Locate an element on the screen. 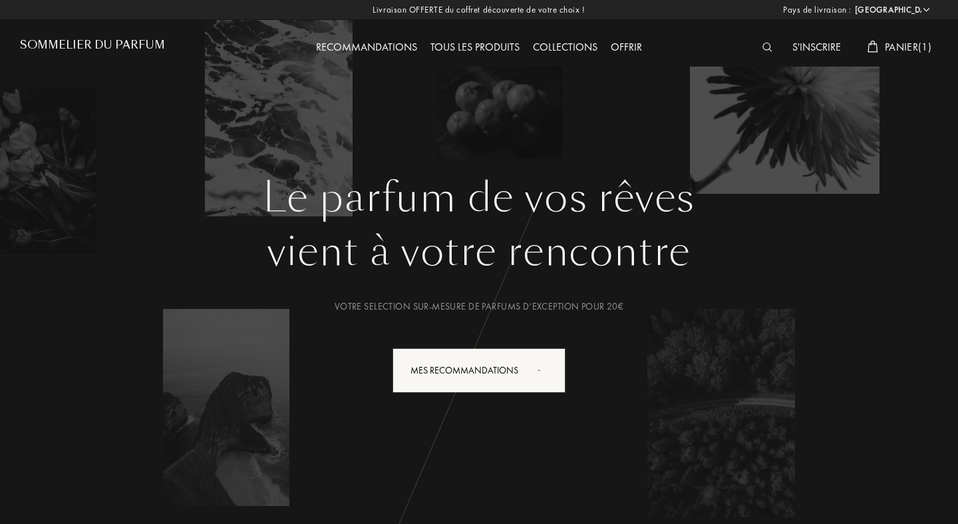 The image size is (958, 524). a: Sommelier du Parfum is located at coordinates (92, 47).